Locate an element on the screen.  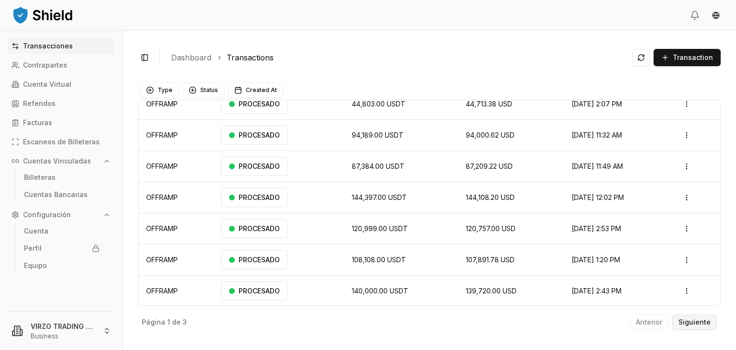
span: 108,108.00 USDT is located at coordinates (379, 259).